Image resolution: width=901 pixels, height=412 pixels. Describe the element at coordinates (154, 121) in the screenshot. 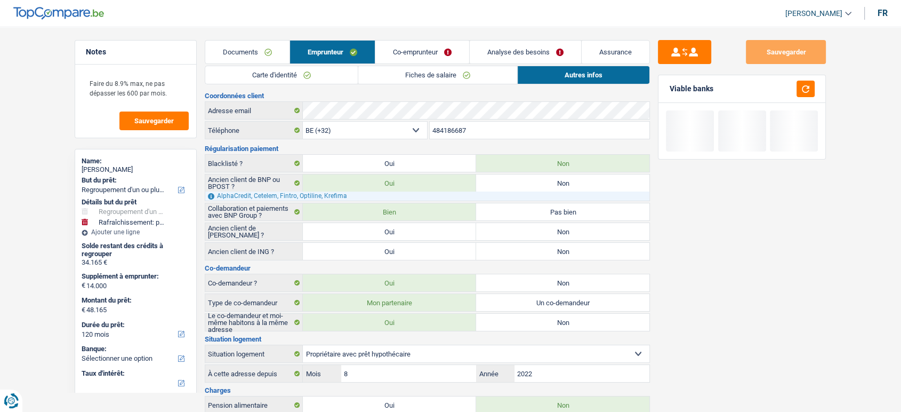

I see `span: Sauvegarder` at that location.